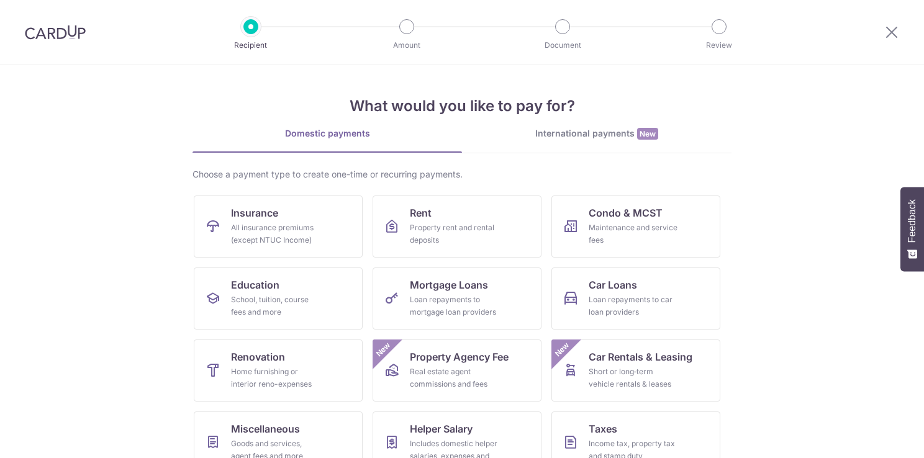 This screenshot has height=458, width=924. I want to click on span: Insurance, so click(255, 213).